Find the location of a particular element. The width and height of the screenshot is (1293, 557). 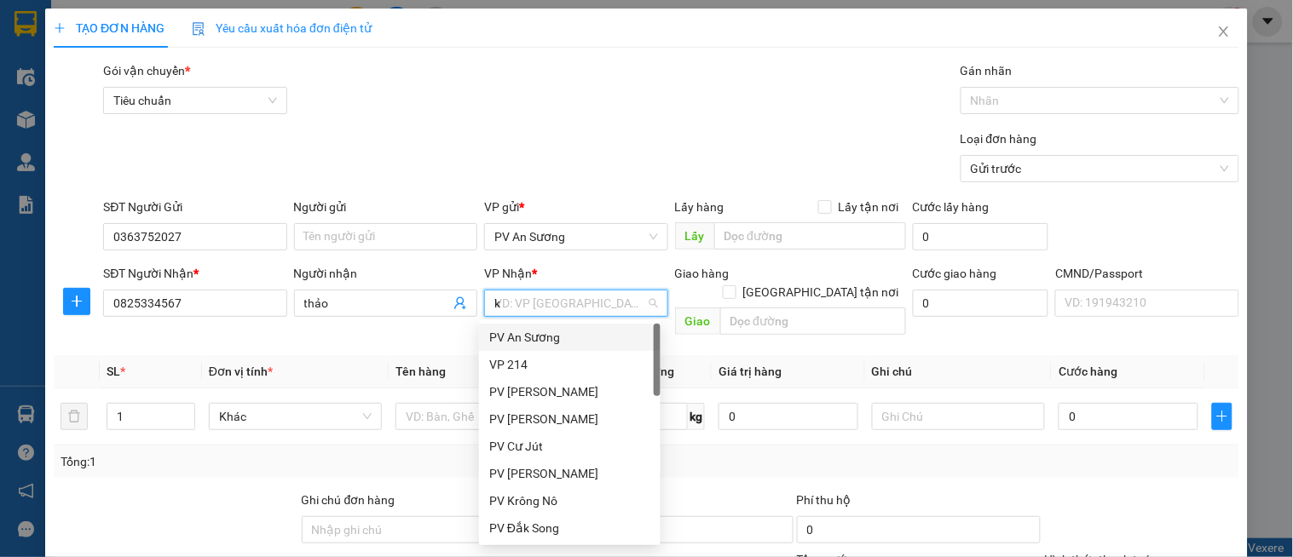

input: Cước lấy hàng is located at coordinates (981, 237).